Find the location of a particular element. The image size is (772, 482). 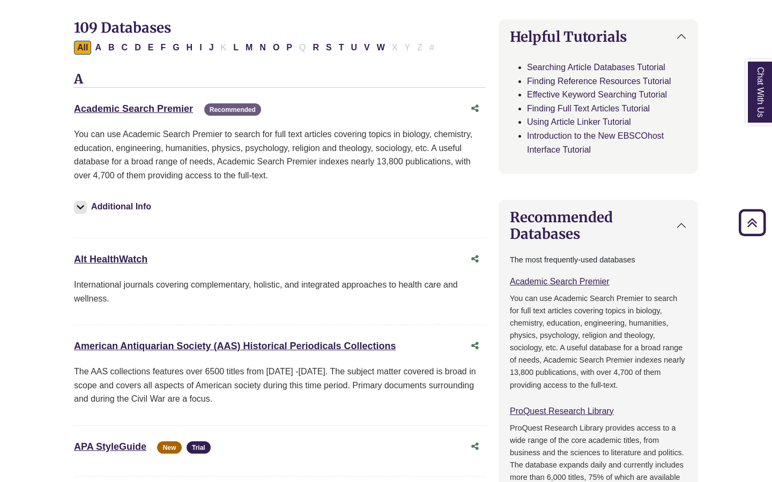

button: Filter Results O is located at coordinates (276, 48).